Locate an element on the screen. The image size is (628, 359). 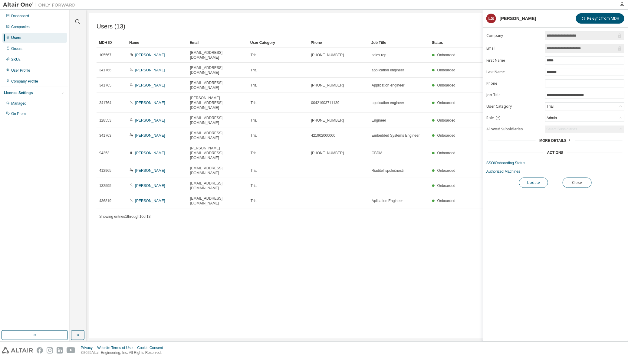
span: Riaditel' spoločnosti is located at coordinates (387, 171).